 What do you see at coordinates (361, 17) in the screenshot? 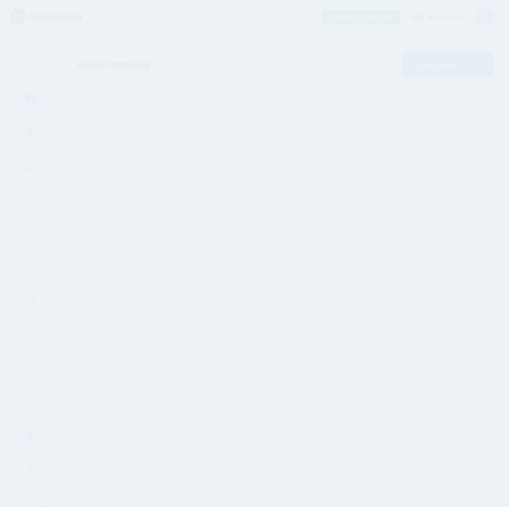
I see `a: Refer and earn $50` at bounding box center [361, 17].